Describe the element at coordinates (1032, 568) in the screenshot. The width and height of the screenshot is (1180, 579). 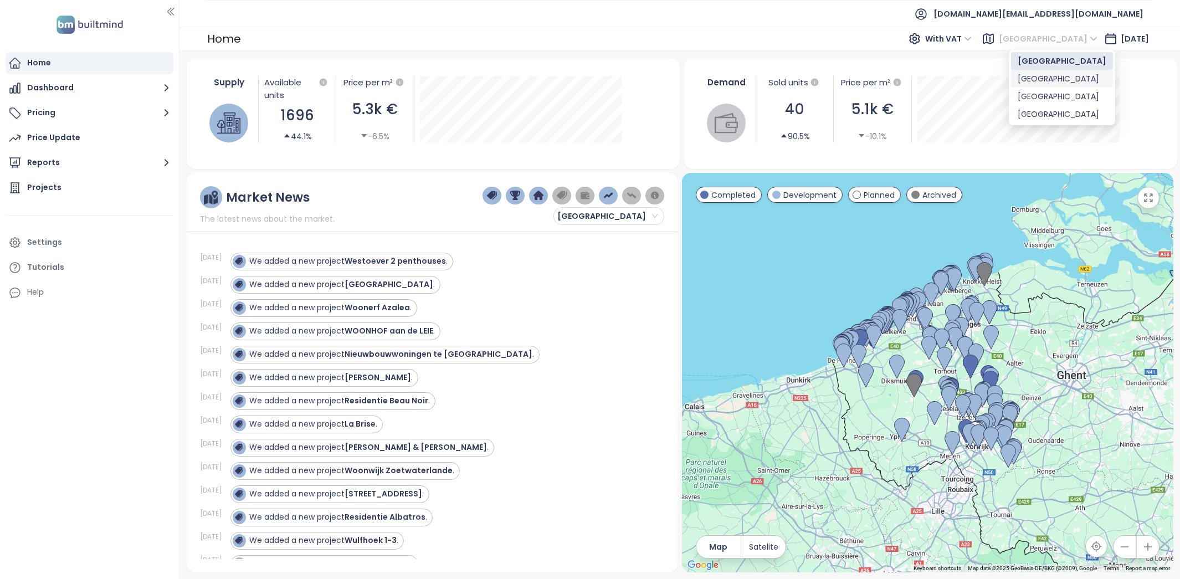
I see `span: Map data ©2025 GeoBasis-DE/BKG (©2009), Google` at that location.